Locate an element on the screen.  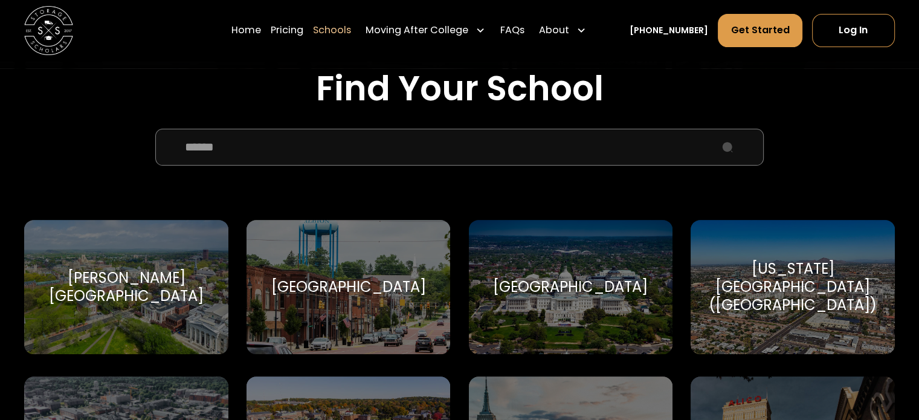
img: Storage Scholars main logo is located at coordinates (48, 30).